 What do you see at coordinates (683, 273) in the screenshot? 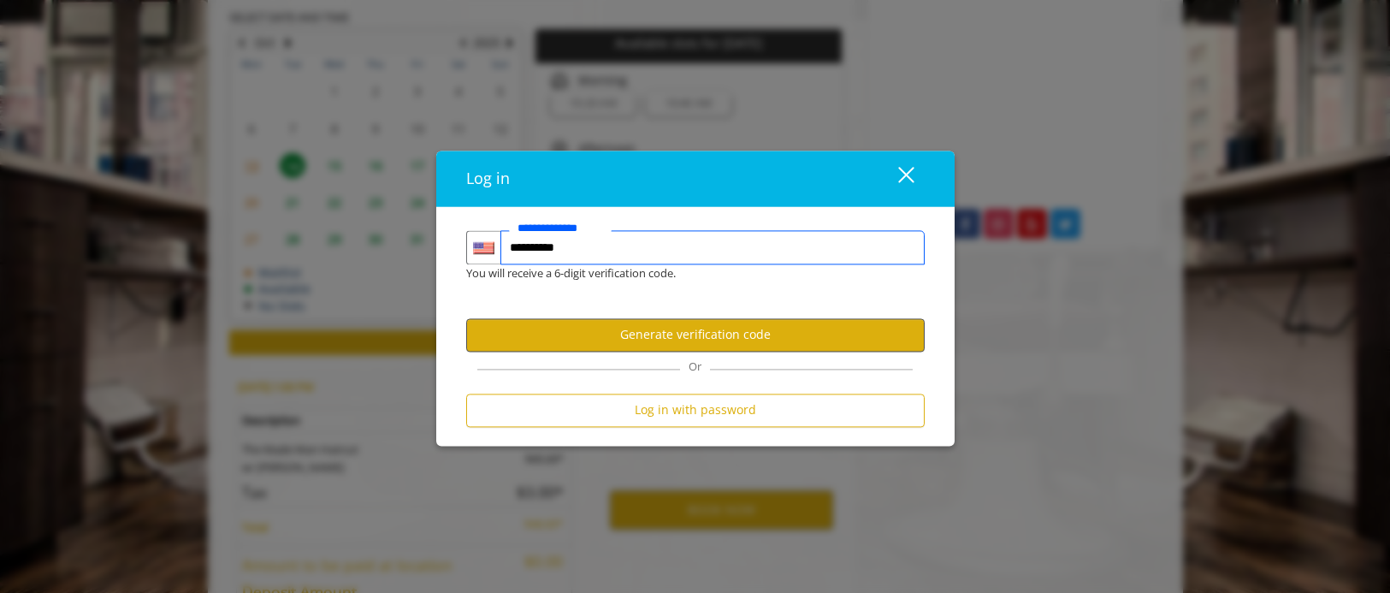
I see `div: You will receive a 6-digit verification code.` at bounding box center [683, 273].